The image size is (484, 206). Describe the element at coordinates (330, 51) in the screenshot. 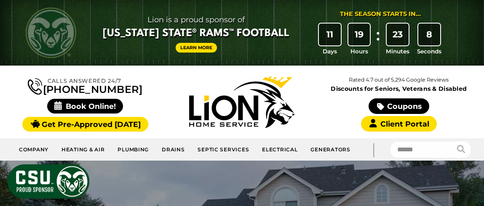

I see `span: Days` at that location.